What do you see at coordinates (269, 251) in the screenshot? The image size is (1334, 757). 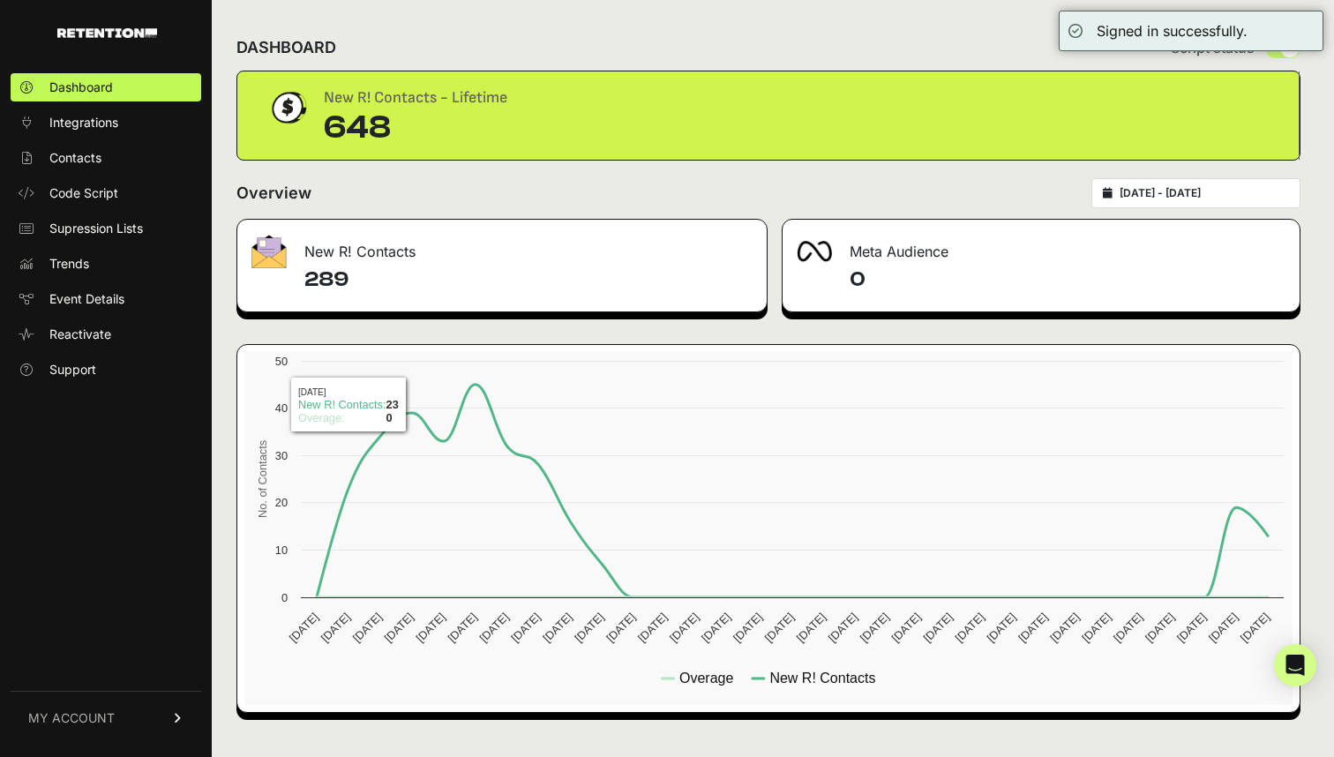 I see `img: fa-envelope-19ae18322b30453b285274b1b8af3d052b27d846a4fbe8435d1a52b978f639a2.png` at bounding box center [269, 251].